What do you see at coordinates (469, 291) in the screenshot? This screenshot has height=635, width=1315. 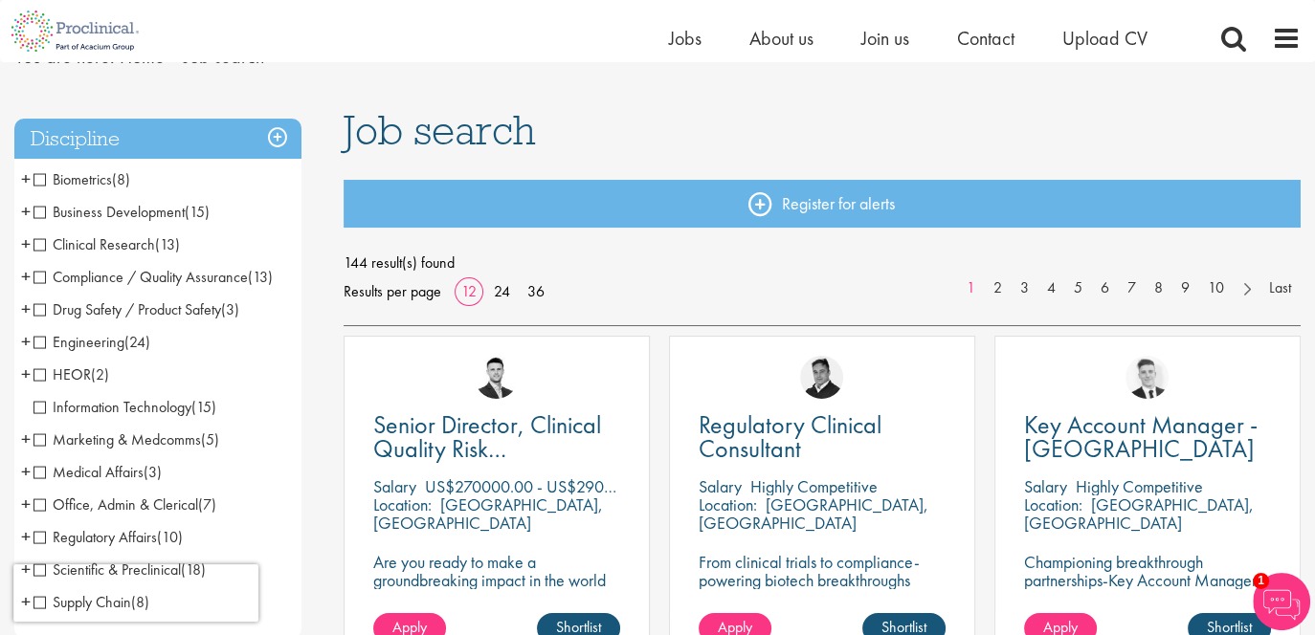 I see `a: 12` at bounding box center [469, 291].